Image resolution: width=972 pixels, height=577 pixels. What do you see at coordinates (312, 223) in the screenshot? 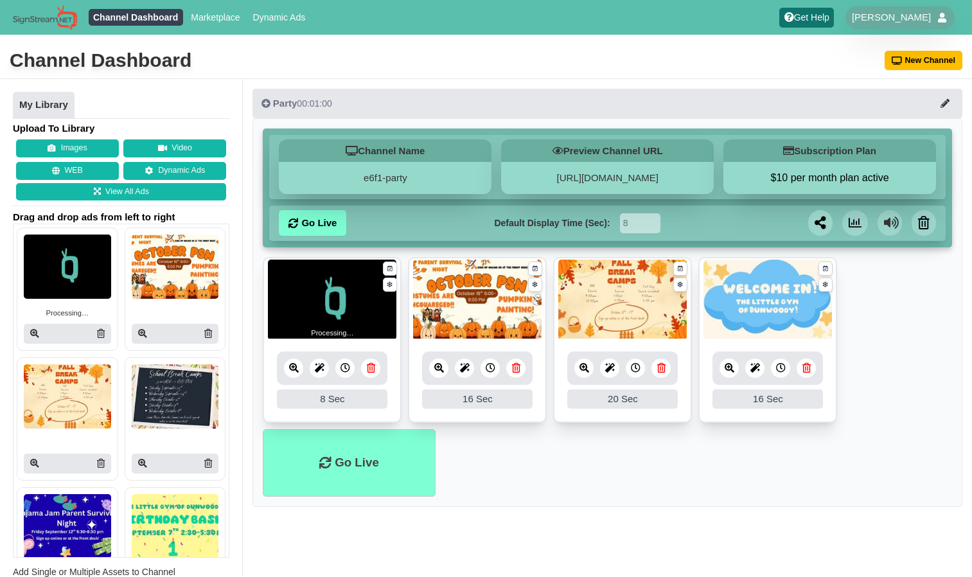
I see `a: Go Live` at bounding box center [312, 223].